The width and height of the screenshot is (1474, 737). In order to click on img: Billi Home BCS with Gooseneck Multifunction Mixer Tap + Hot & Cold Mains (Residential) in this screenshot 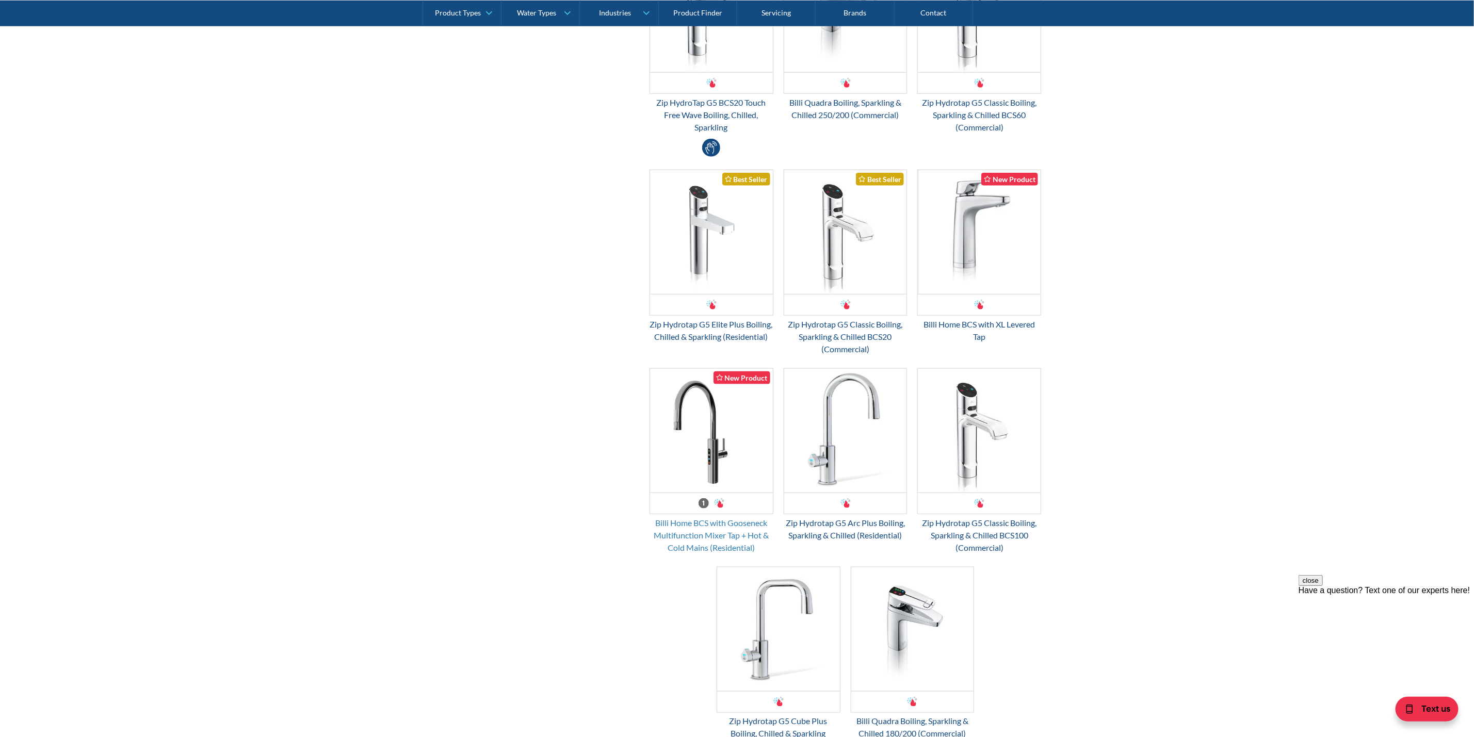, I will do `click(711, 431)`.